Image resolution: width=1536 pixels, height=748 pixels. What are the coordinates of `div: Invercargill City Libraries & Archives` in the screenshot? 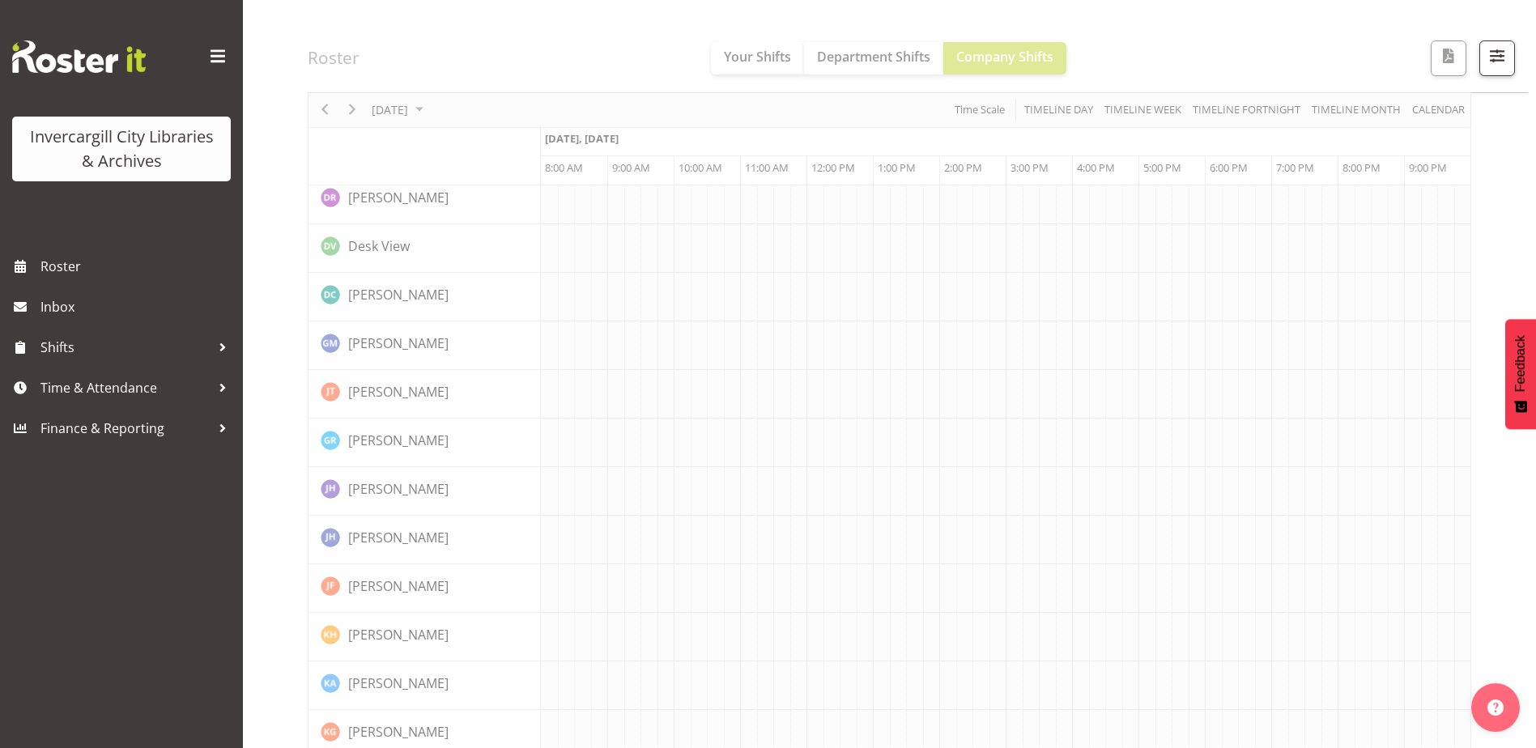 It's located at (121, 149).